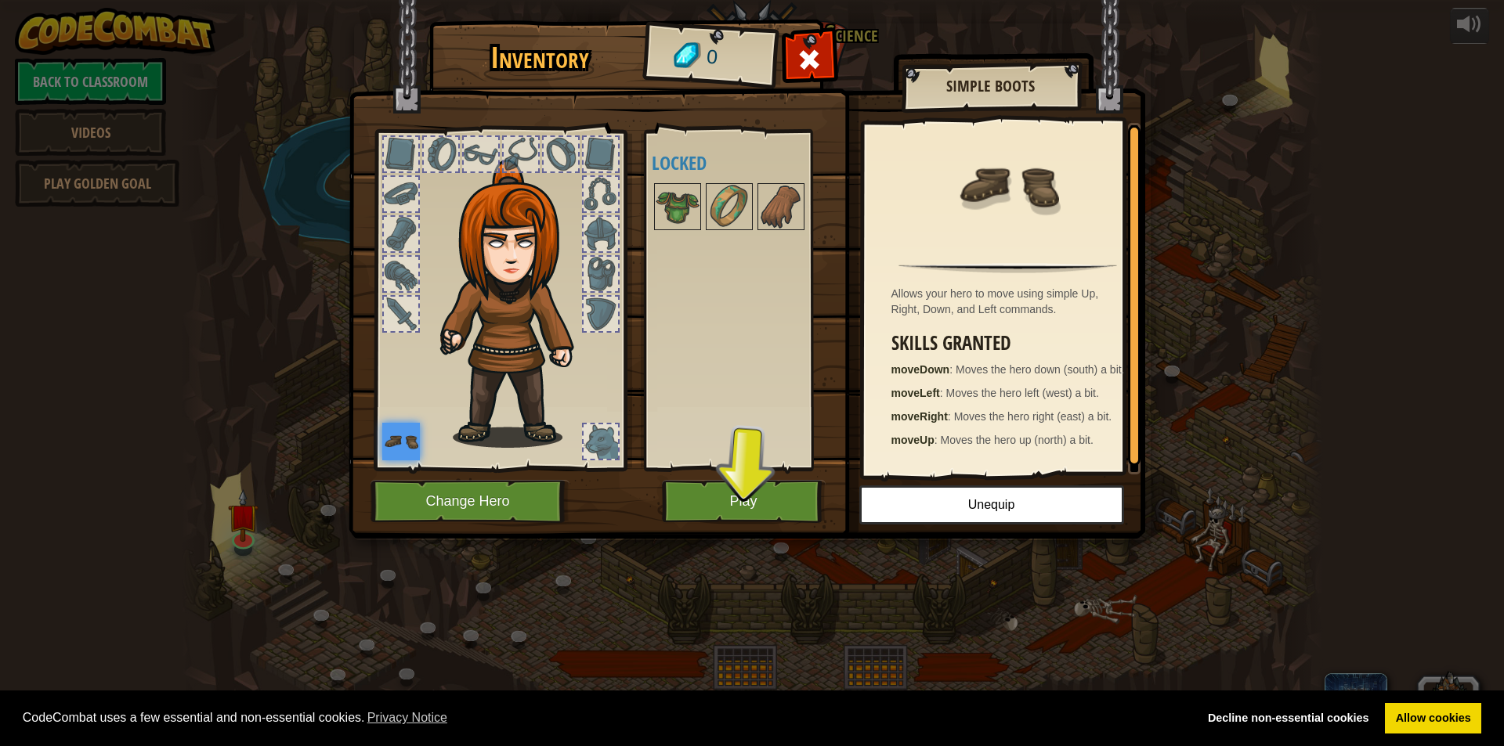 This screenshot has width=1504, height=746. Describe the element at coordinates (1287, 719) in the screenshot. I see `a: deny cookies` at that location.